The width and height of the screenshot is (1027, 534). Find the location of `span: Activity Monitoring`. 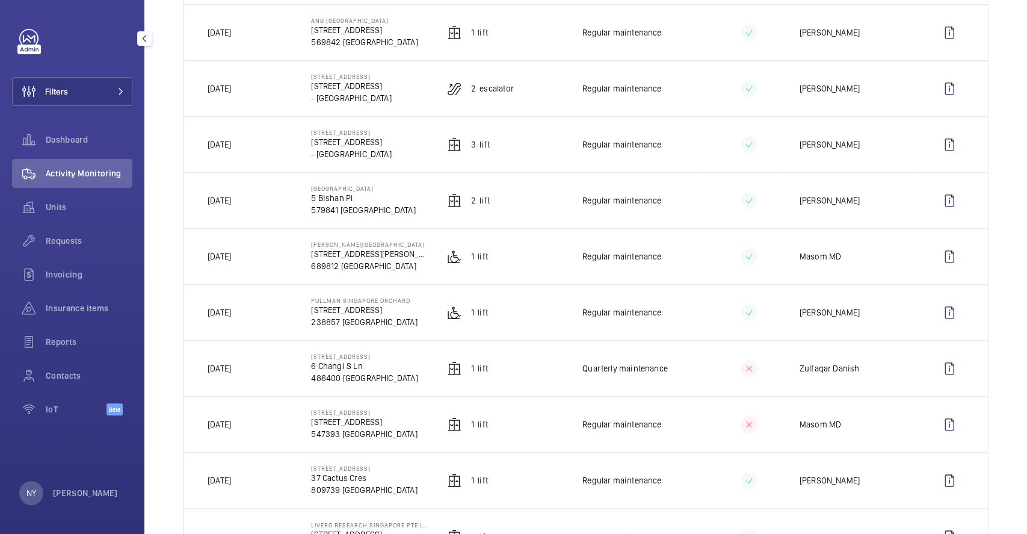

span: Activity Monitoring is located at coordinates (89, 173).